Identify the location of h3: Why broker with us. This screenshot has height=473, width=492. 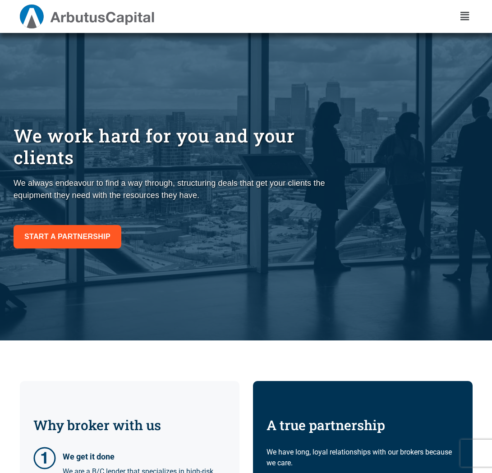
(129, 425).